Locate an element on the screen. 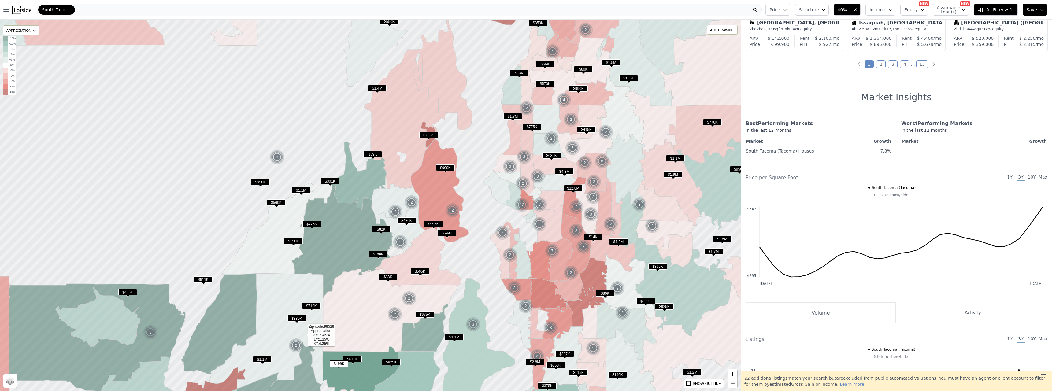 The width and height of the screenshot is (1052, 391). div: $115K is located at coordinates (578, 374).